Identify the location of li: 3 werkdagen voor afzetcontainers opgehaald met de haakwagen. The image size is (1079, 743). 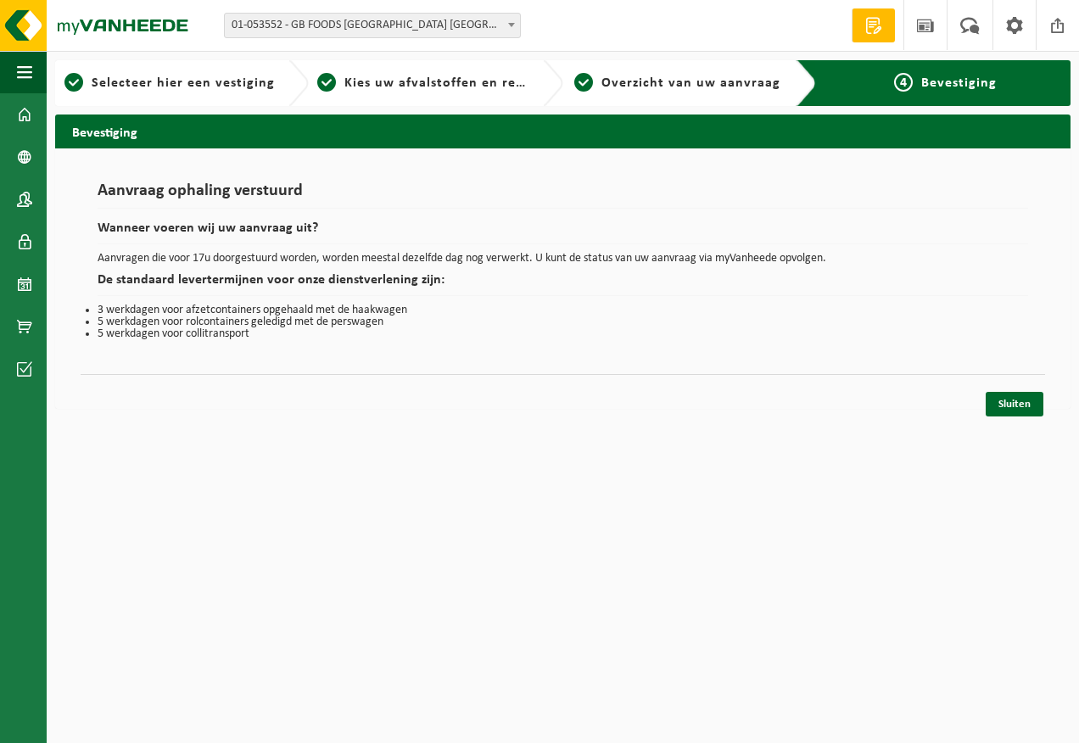
(562, 310).